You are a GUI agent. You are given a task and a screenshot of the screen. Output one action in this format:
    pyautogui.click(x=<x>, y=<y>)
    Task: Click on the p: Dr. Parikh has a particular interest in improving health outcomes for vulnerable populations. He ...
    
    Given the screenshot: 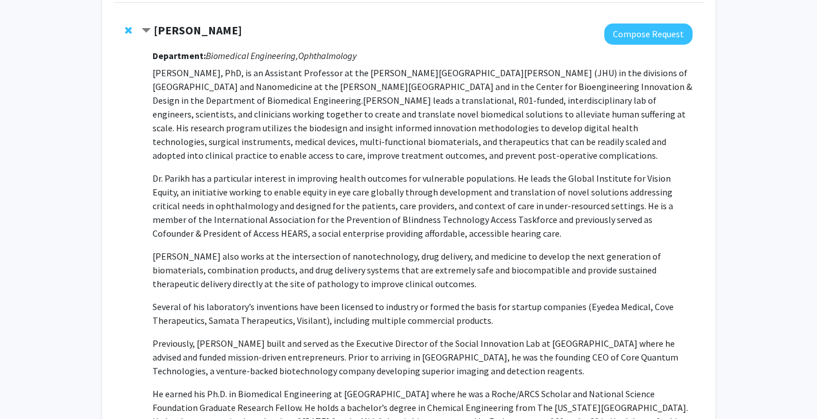 What is the action you would take?
    pyautogui.click(x=422, y=206)
    